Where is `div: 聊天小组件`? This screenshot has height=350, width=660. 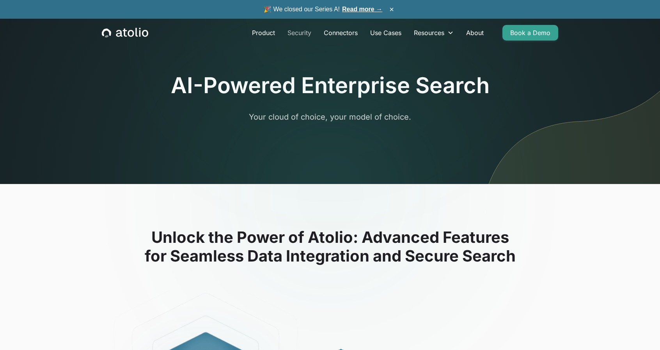 div: 聊天小组件 is located at coordinates (640, 332).